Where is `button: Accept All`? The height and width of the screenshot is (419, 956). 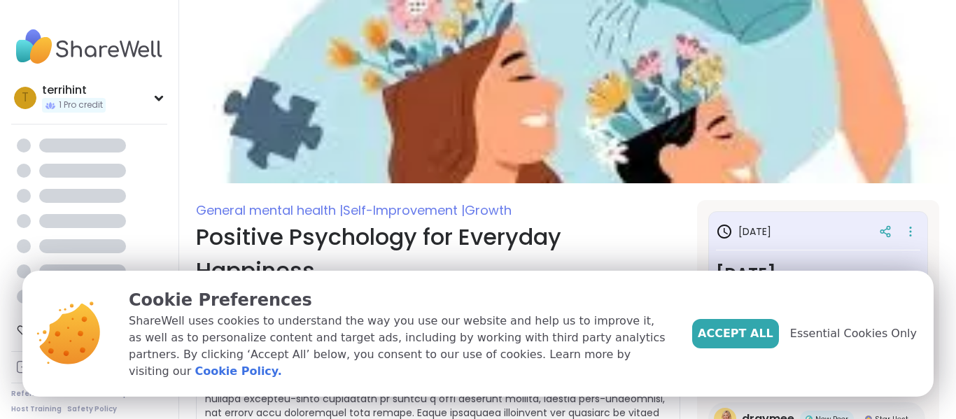 button: Accept All is located at coordinates (736, 334).